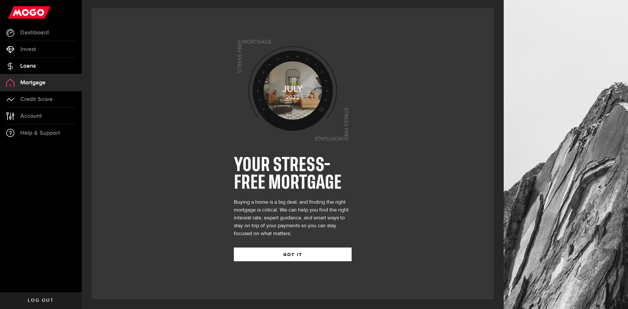 The height and width of the screenshot is (309, 628). I want to click on h1: YOUR STRESS-FREE MORTGAGE, so click(293, 174).